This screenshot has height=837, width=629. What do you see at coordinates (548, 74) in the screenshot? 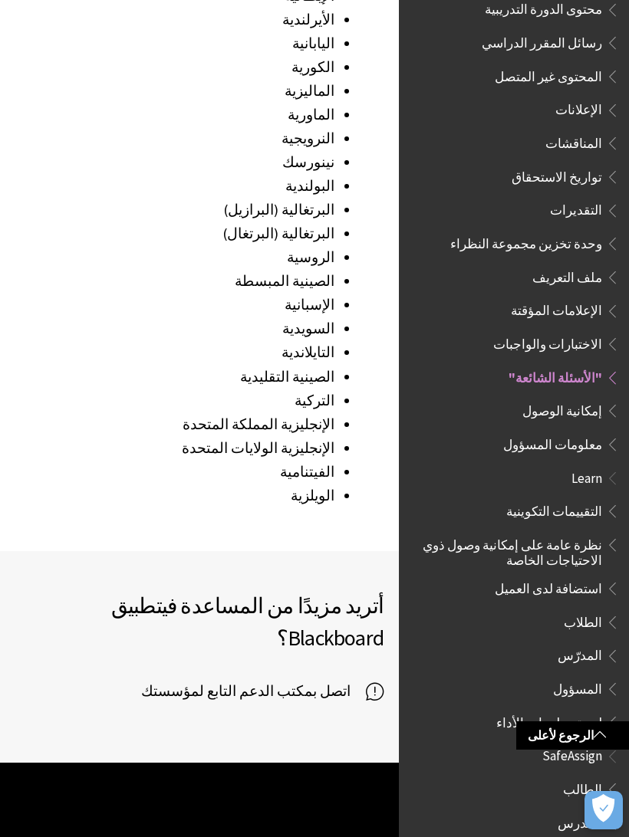
I see `span: المحتوى غير المتصل` at bounding box center [548, 74].